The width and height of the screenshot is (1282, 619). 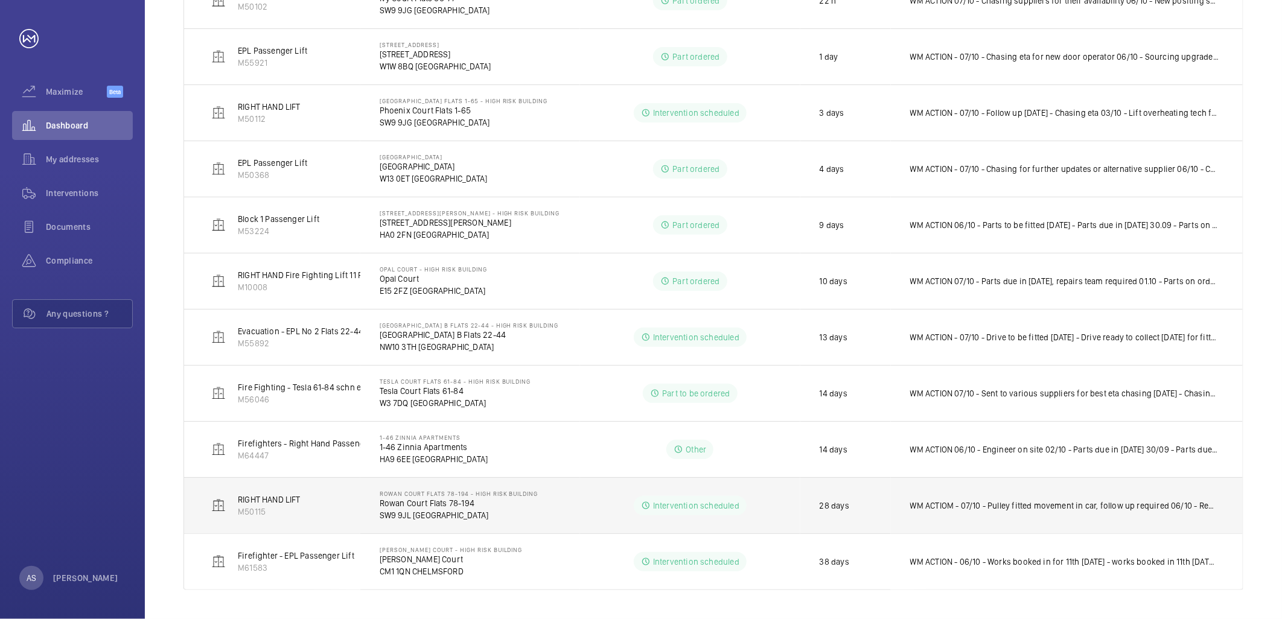 I want to click on p: Part to be ordered, so click(x=696, y=393).